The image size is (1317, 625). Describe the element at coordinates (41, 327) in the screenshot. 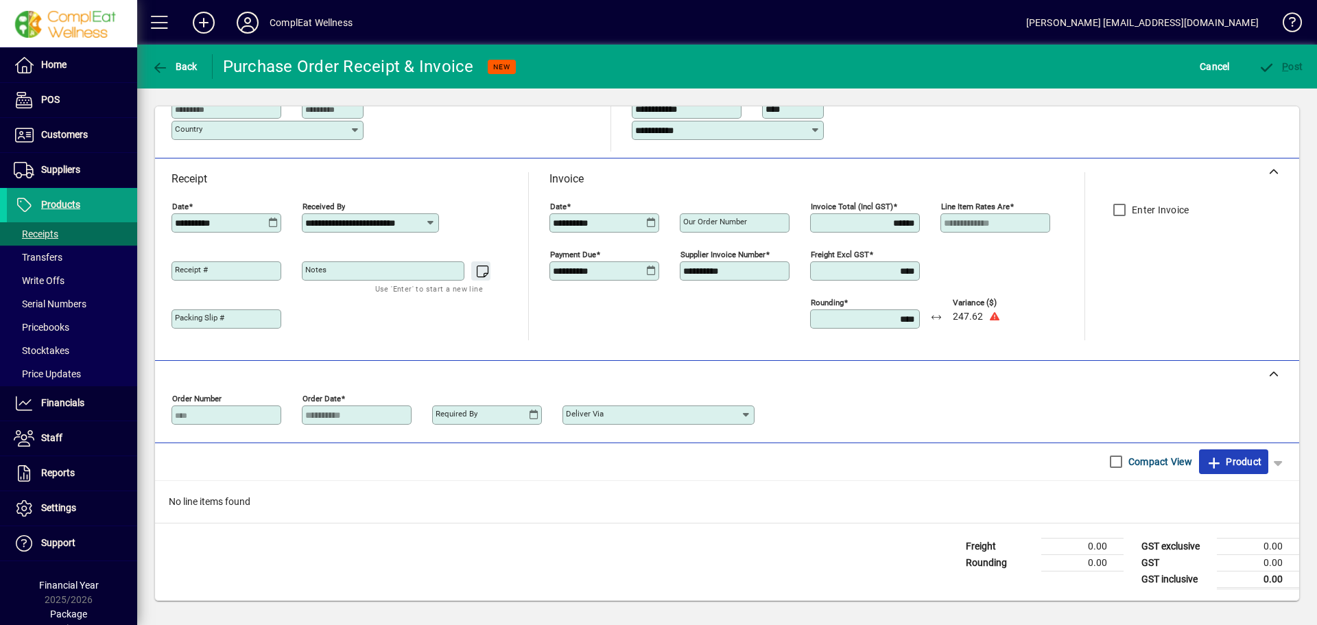

I see `span: Pricebooks` at that location.